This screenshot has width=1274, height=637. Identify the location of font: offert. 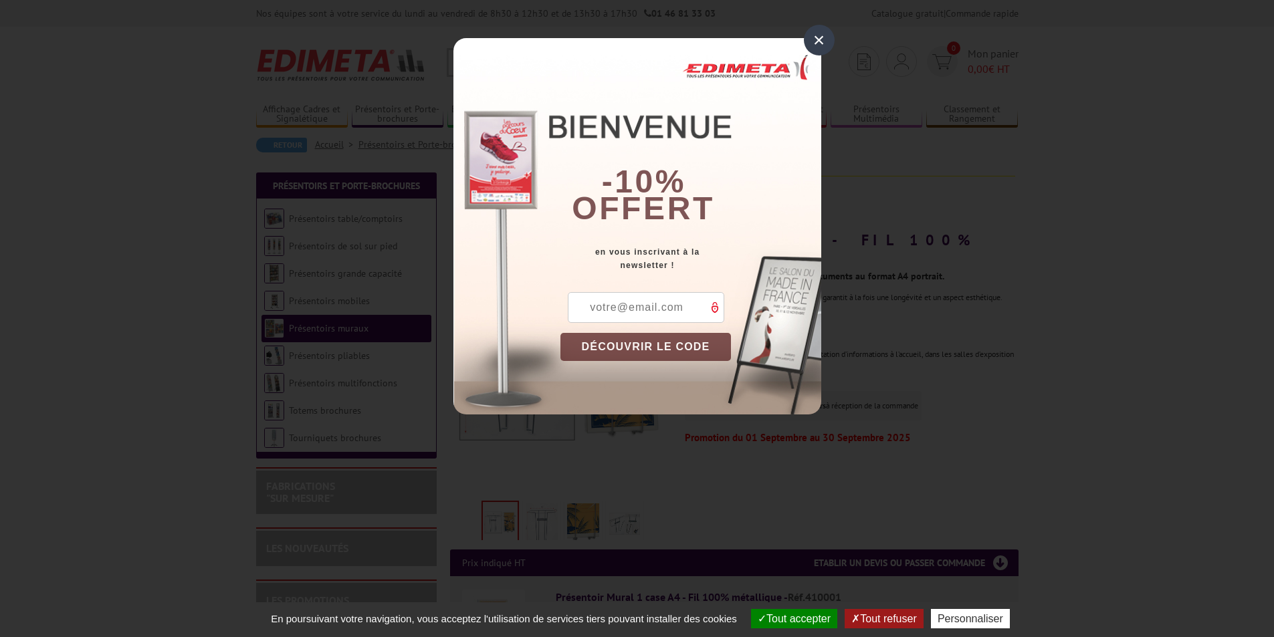
(643, 208).